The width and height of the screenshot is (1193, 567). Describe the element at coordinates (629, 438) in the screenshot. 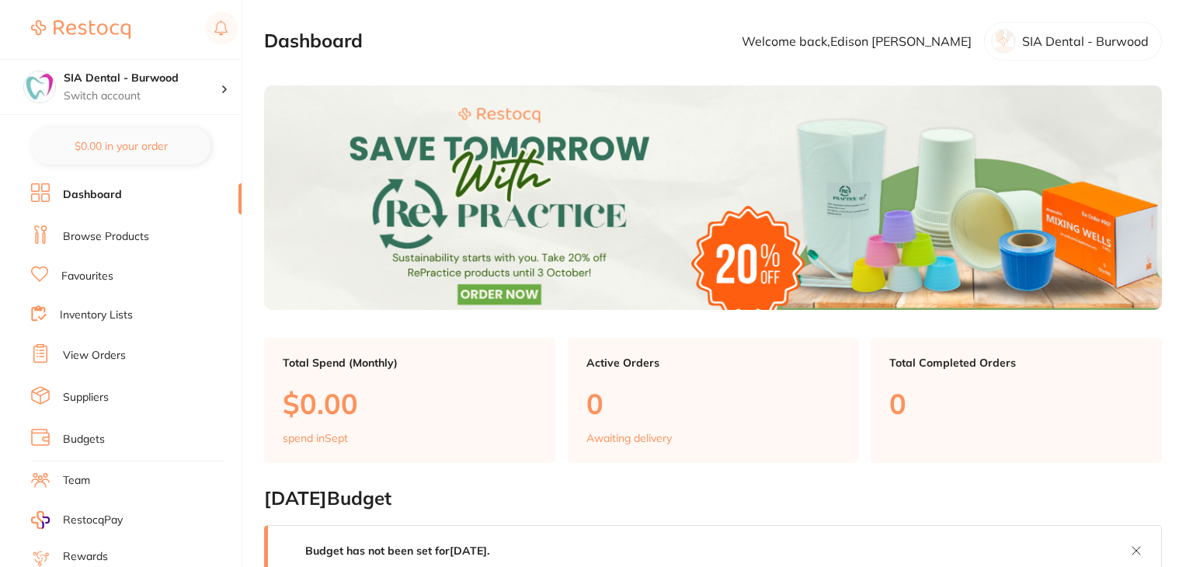

I see `p: Awaiting delivery` at that location.